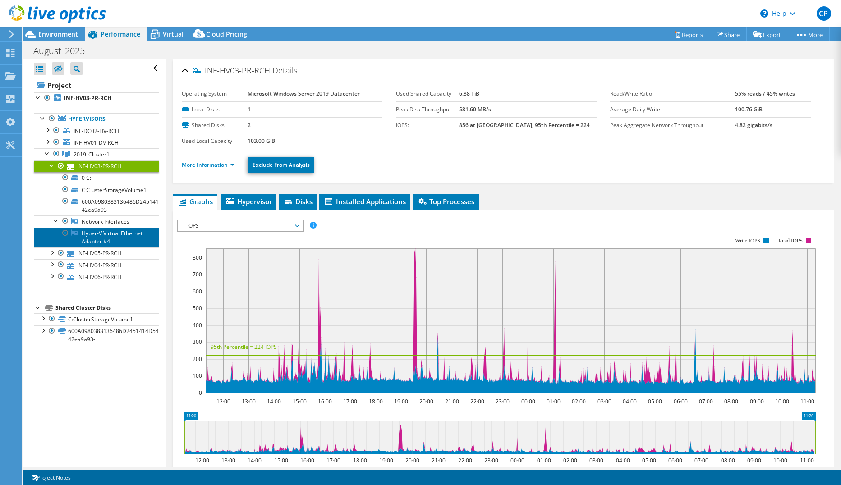 The width and height of the screenshot is (841, 485). Describe the element at coordinates (197, 325) in the screenshot. I see `text: 400` at that location.